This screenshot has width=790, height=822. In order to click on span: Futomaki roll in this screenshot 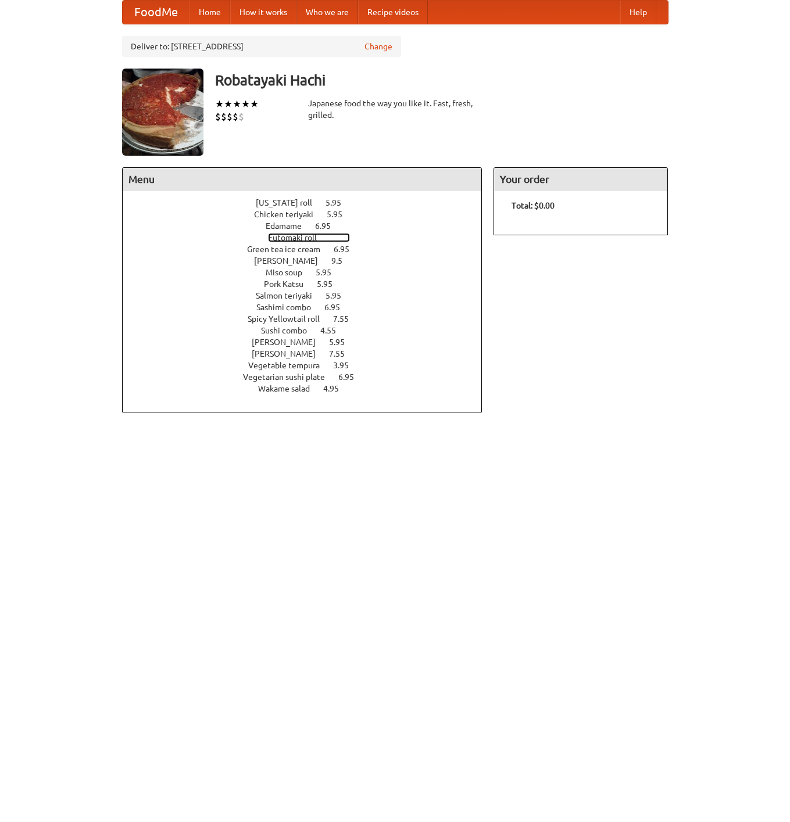, I will do `click(298, 238)`.